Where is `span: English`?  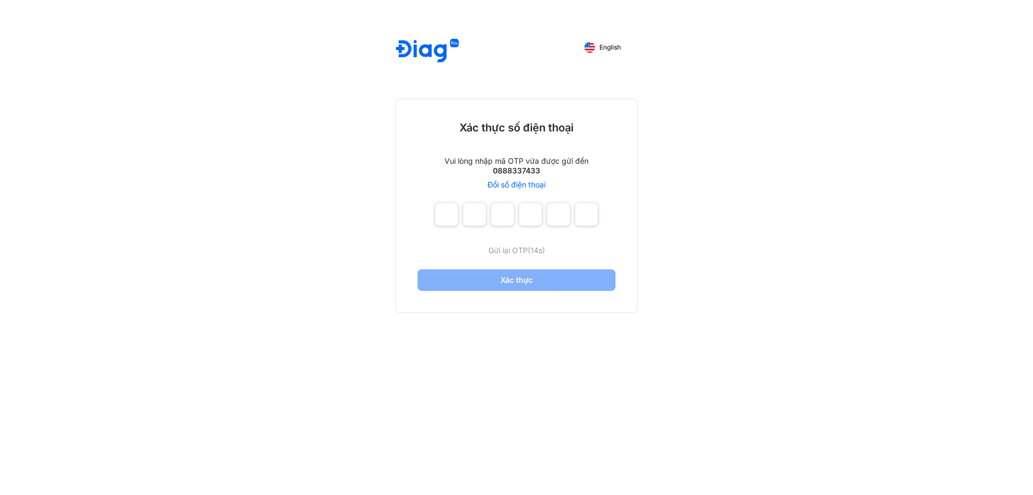
span: English is located at coordinates (610, 47).